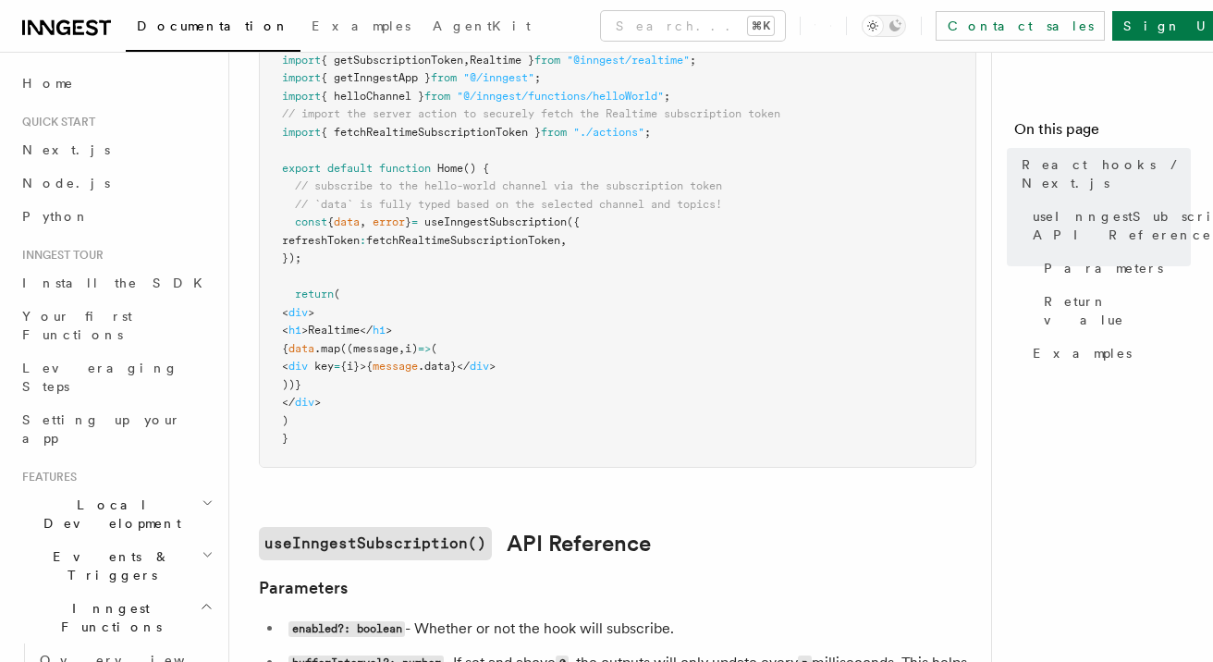 The height and width of the screenshot is (662, 1213). Describe the element at coordinates (66, 150) in the screenshot. I see `span: Next.js` at that location.